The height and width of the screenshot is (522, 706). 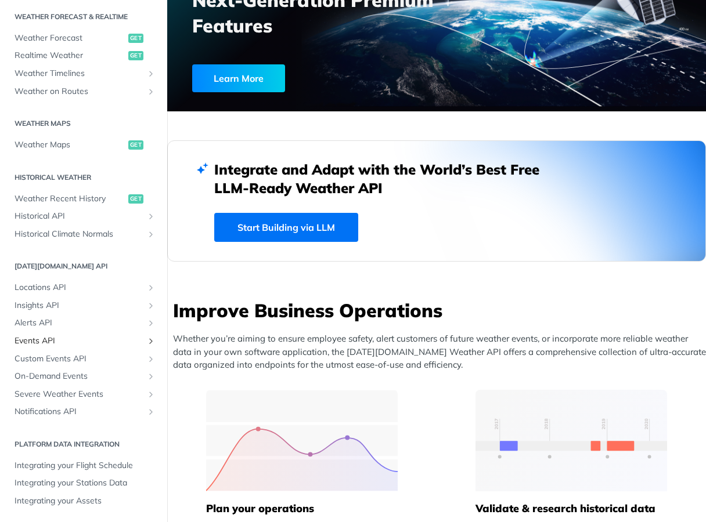 I want to click on a: Insights APIShow subpages for Insights API, so click(x=84, y=306).